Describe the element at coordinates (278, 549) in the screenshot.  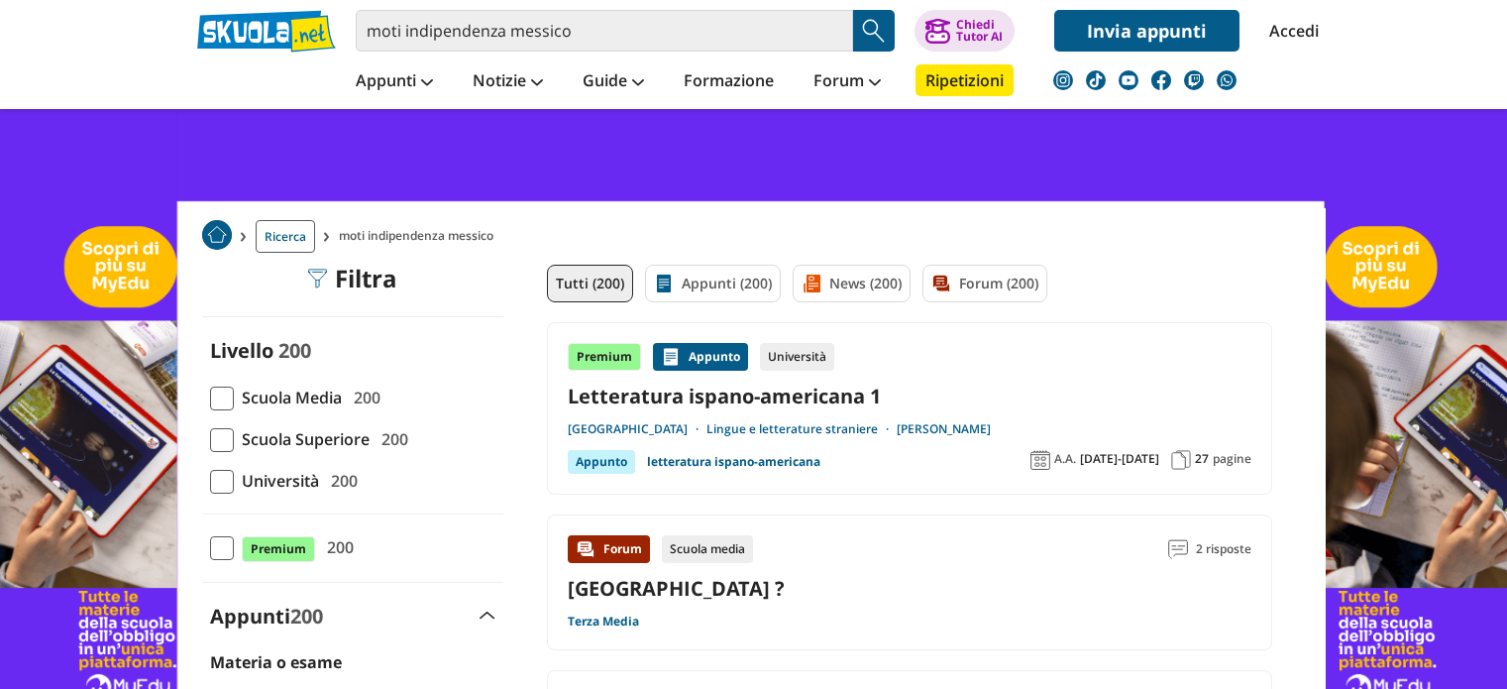
I see `span: Premium` at that location.